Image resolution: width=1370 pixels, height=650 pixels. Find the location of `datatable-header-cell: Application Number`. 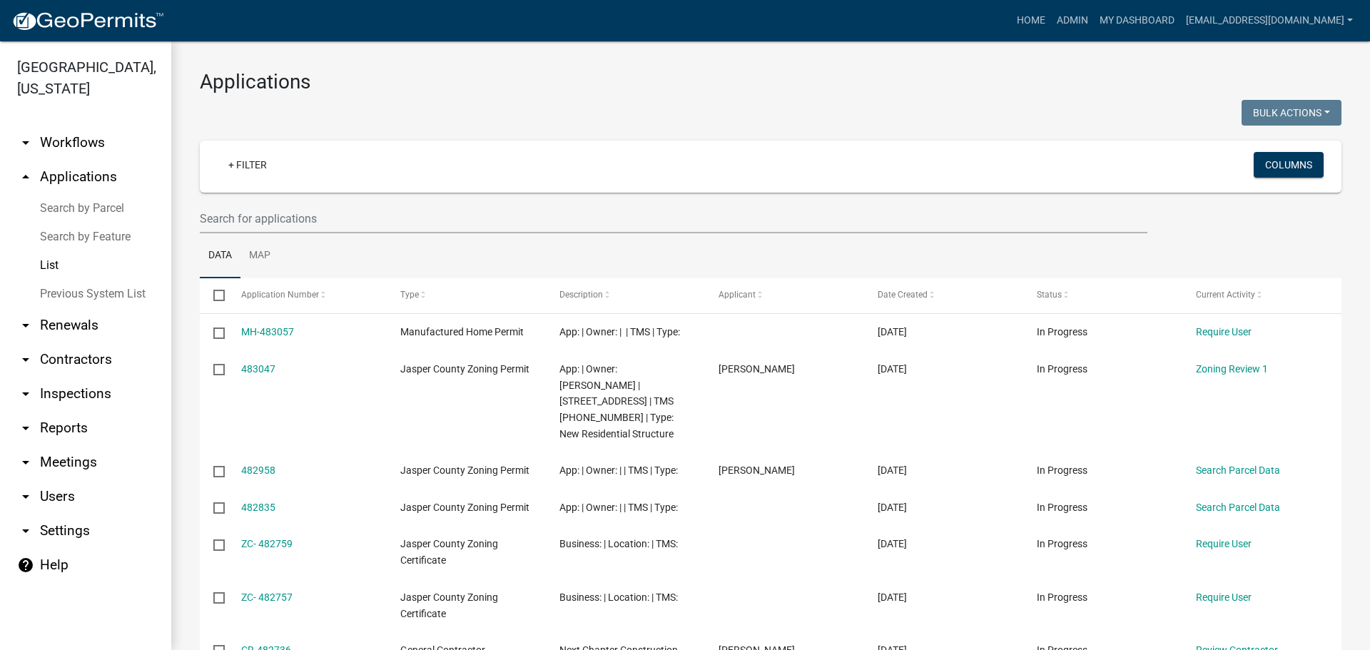

datatable-header-cell: Application Number is located at coordinates (306, 295).